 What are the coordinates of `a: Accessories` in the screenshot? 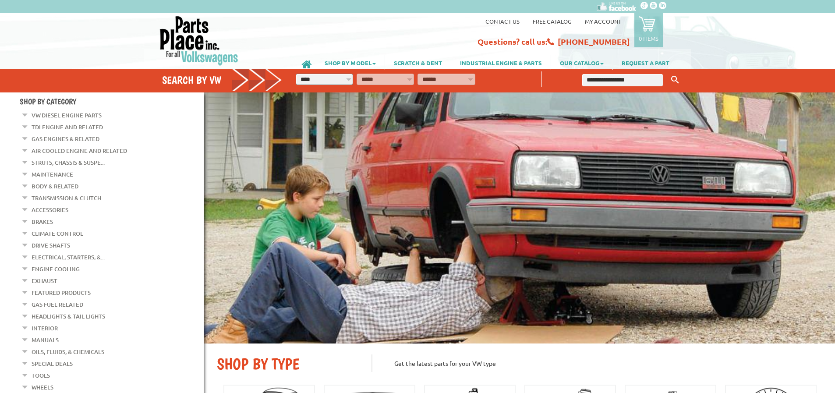 It's located at (50, 210).